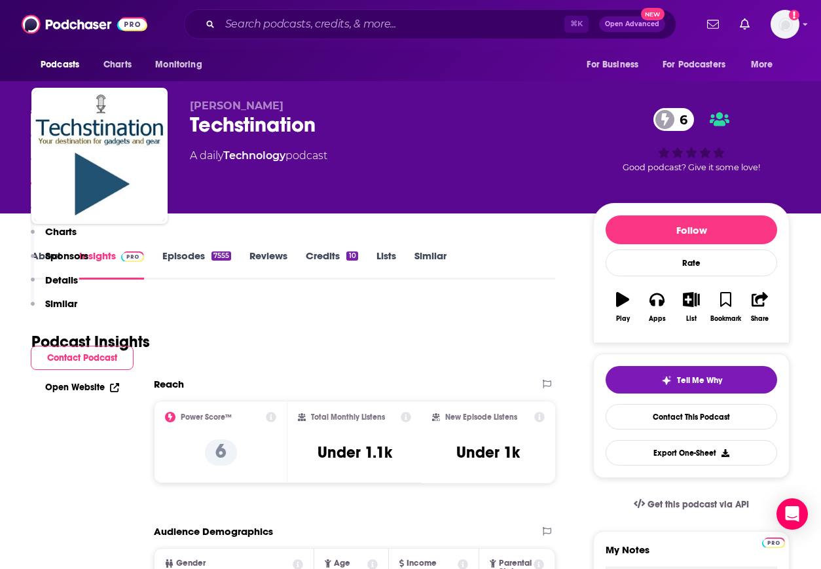 The height and width of the screenshot is (569, 821). I want to click on span: For Business, so click(612, 65).